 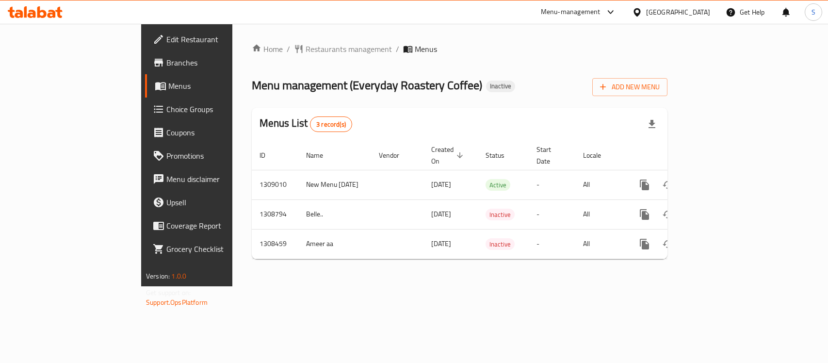 What do you see at coordinates (367, 85) in the screenshot?
I see `span: Menu management ( Everyday Roastery Coffee )` at bounding box center [367, 85].